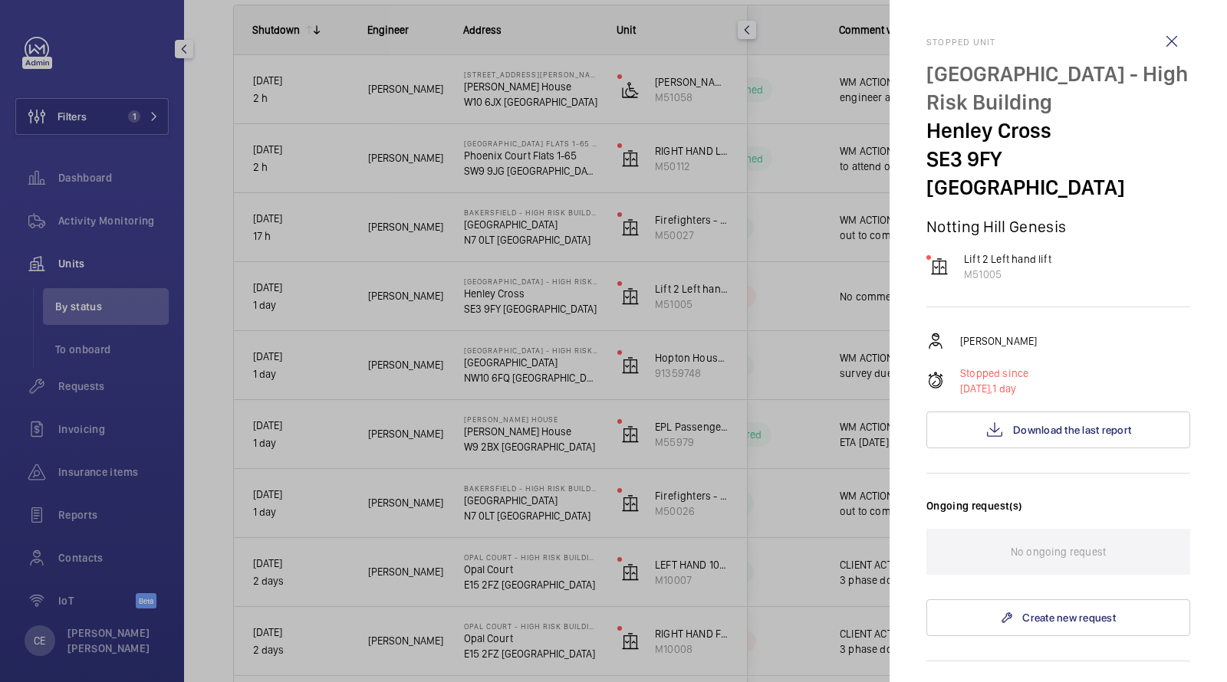 The height and width of the screenshot is (682, 1227). I want to click on a: Create new request, so click(1058, 618).